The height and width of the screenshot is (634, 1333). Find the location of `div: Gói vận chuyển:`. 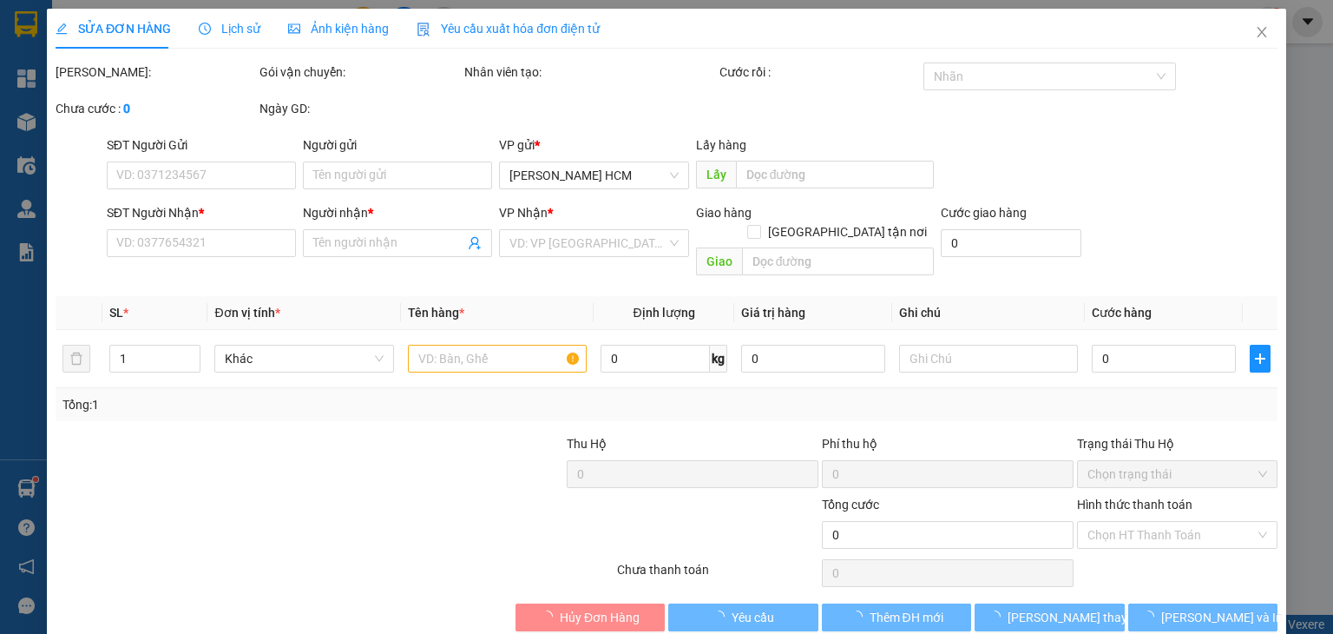

div: Gói vận chuyển: is located at coordinates (359, 72).